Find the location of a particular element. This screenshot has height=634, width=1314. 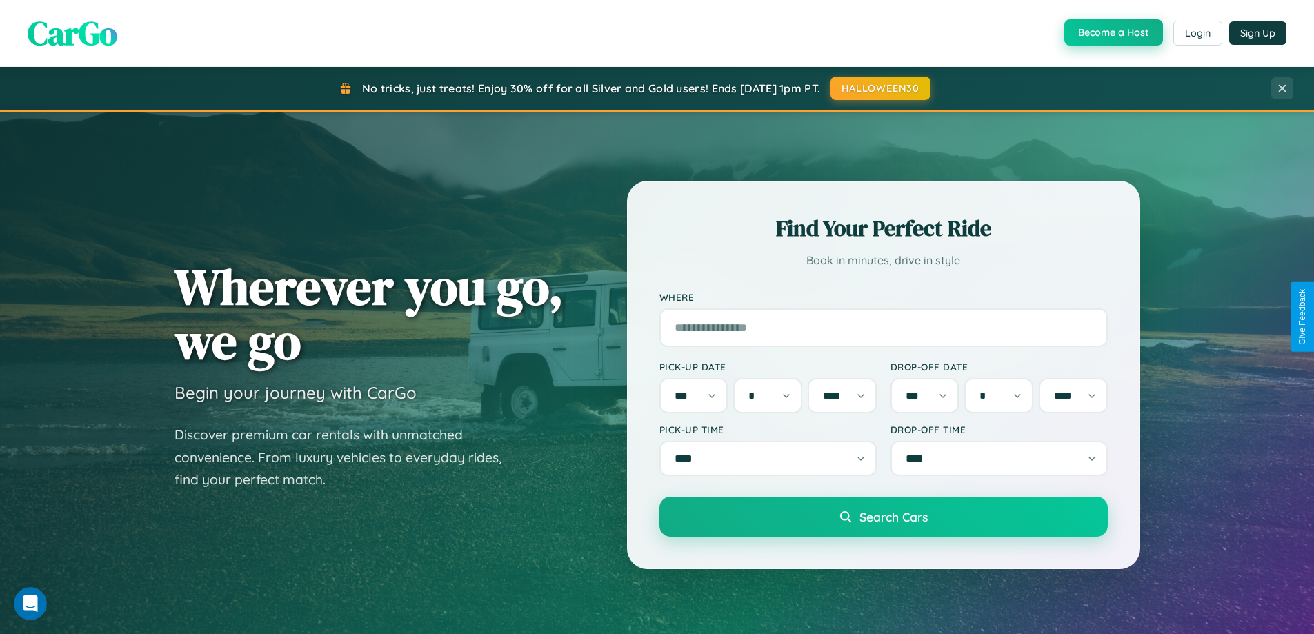

p: Discover premium car rentals with unmatched convenience. From luxury vehicles to everyday rides, ... is located at coordinates (347, 457).